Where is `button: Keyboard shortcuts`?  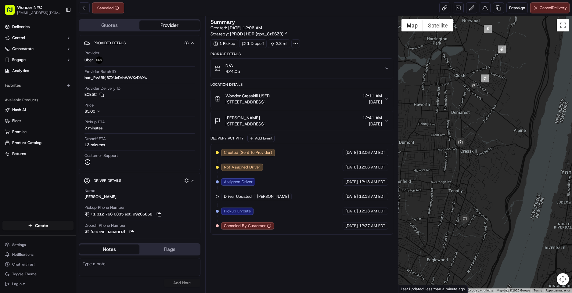
button: Keyboard shortcuts is located at coordinates (480, 290).